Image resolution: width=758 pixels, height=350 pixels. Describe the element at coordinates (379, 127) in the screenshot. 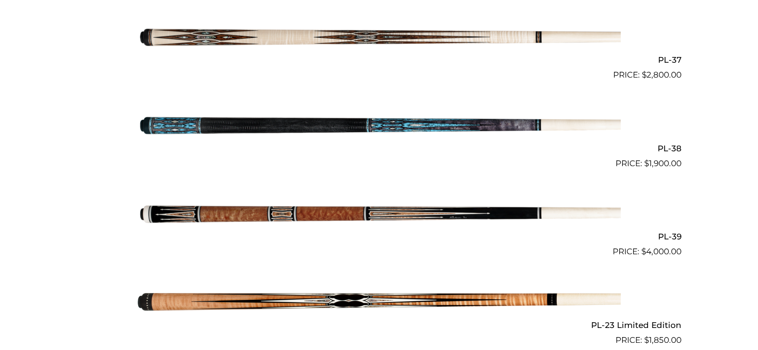

I see `a: PL-38 $1,900.00` at that location.